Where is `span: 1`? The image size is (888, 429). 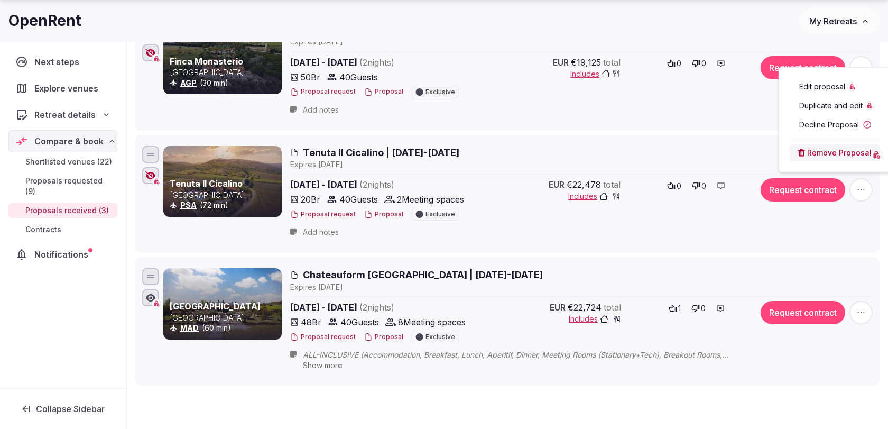 span: 1 is located at coordinates (679, 308).